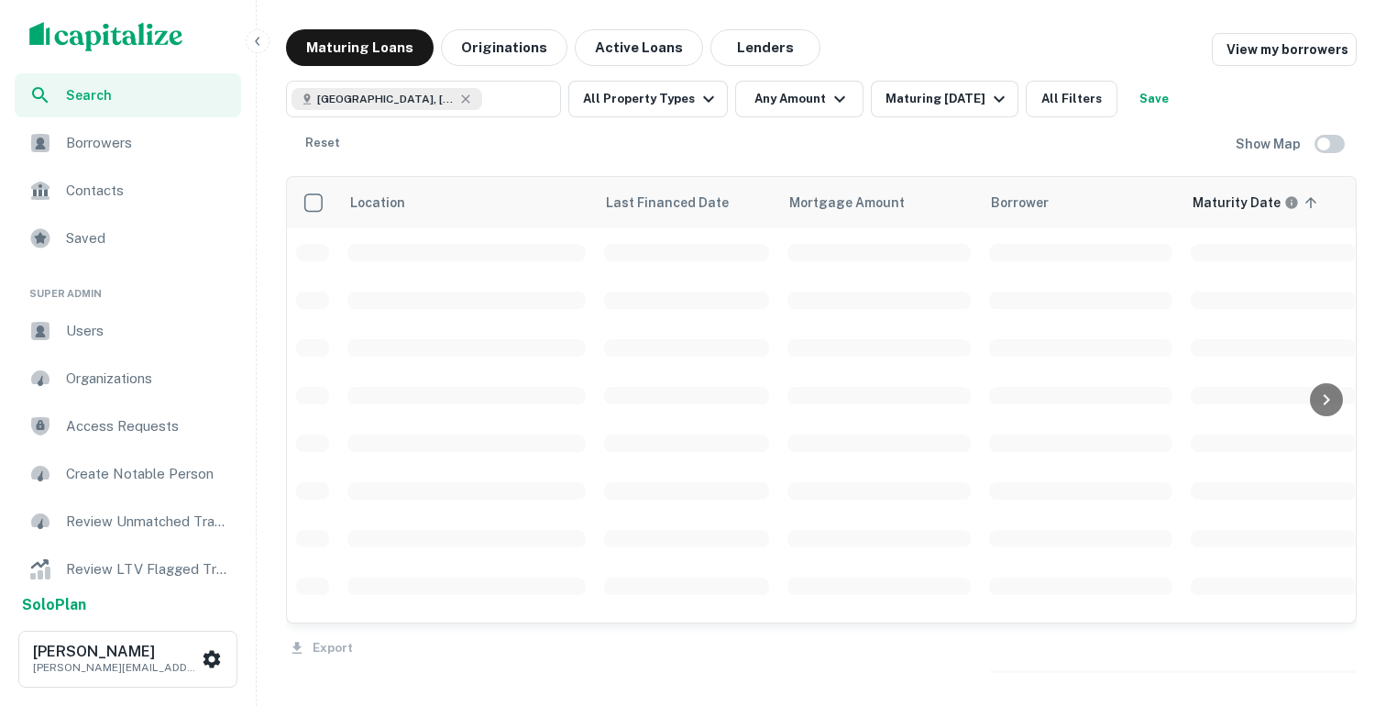  Describe the element at coordinates (879, 203) in the screenshot. I see `th: Mortgage Amount` at that location.